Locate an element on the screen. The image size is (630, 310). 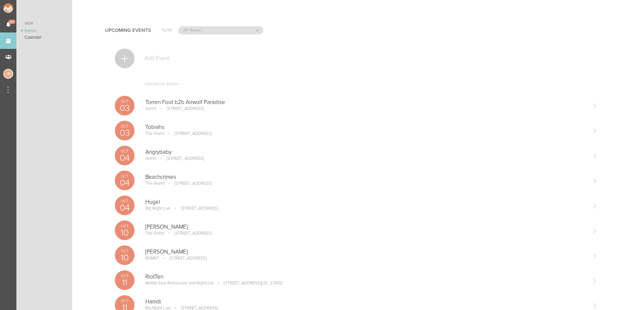
p: Big Night Live is located at coordinates (158, 208).